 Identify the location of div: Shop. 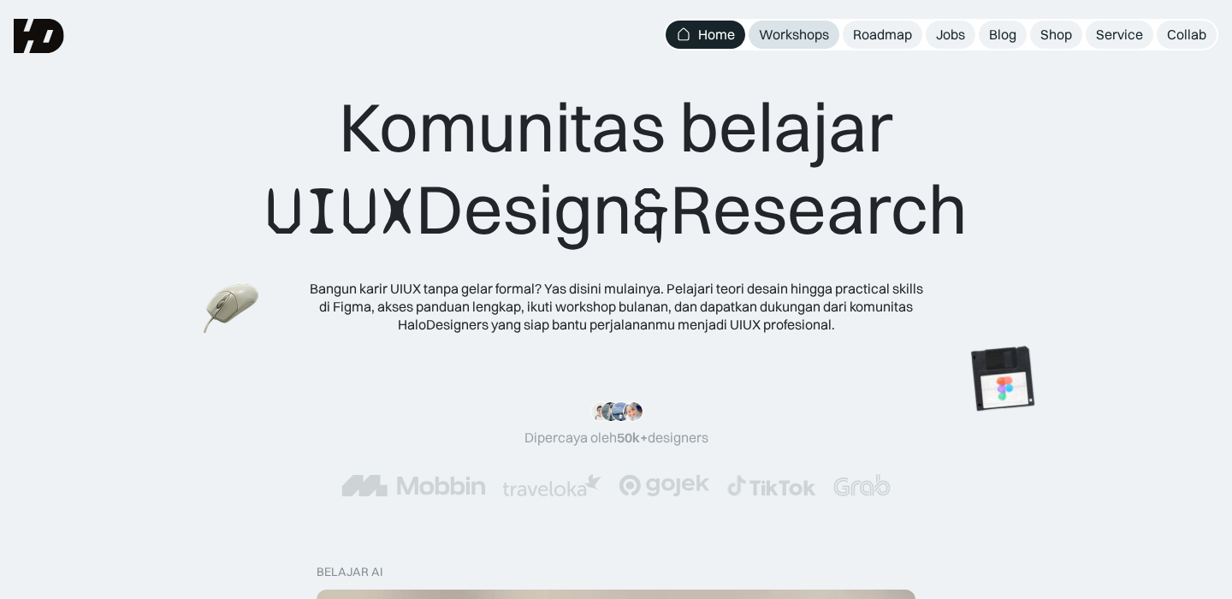
(1056, 34).